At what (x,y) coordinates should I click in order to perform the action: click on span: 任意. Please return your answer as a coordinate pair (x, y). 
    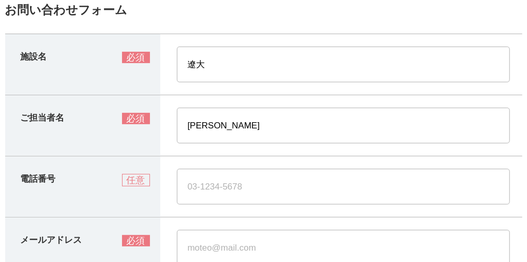
    Looking at the image, I should click on (136, 180).